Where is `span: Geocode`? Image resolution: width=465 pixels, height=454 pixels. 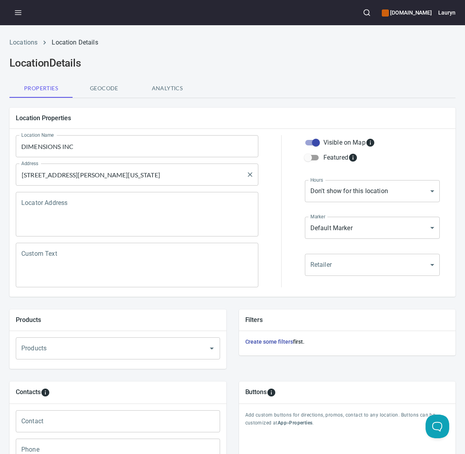 span: Geocode is located at coordinates (104, 88).